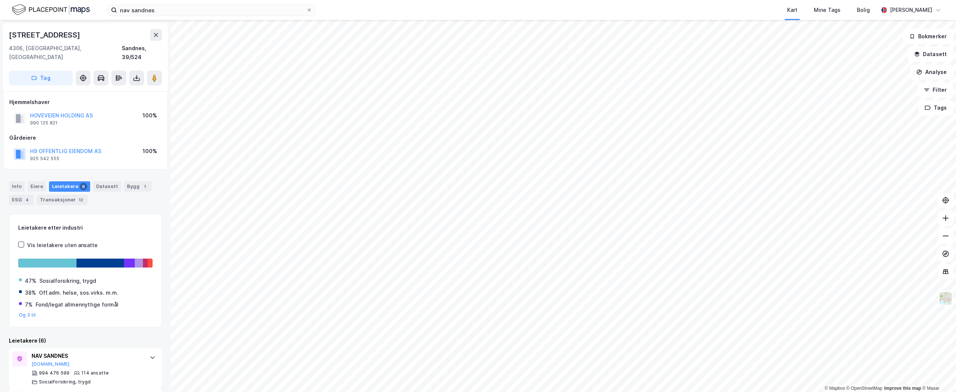 Image resolution: width=956 pixels, height=392 pixels. What do you see at coordinates (142, 53) in the screenshot?
I see `div: Sandnes, 39/524` at bounding box center [142, 53].